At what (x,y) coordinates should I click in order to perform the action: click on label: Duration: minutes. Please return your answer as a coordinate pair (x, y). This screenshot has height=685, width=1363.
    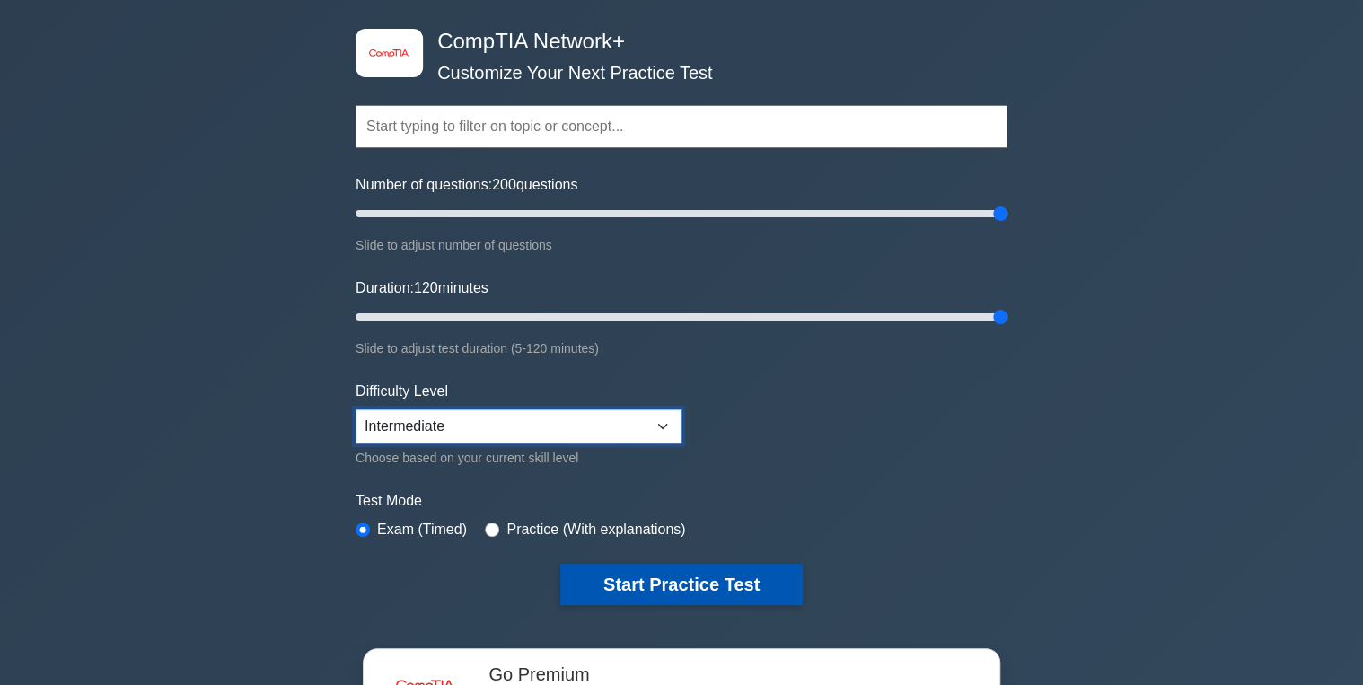
    Looking at the image, I should click on (422, 288).